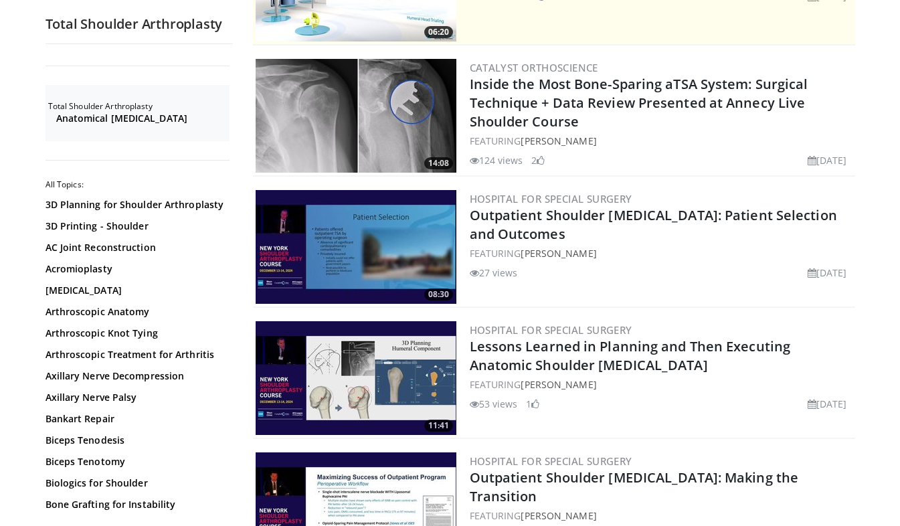  Describe the element at coordinates (533, 403) in the screenshot. I see `li: 1` at that location.